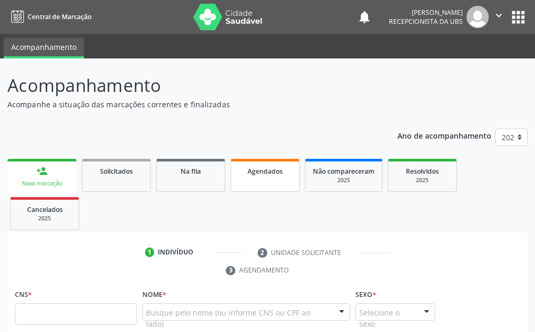  Describe the element at coordinates (386, 318) in the screenshot. I see `span: Selecione o sexo` at that location.